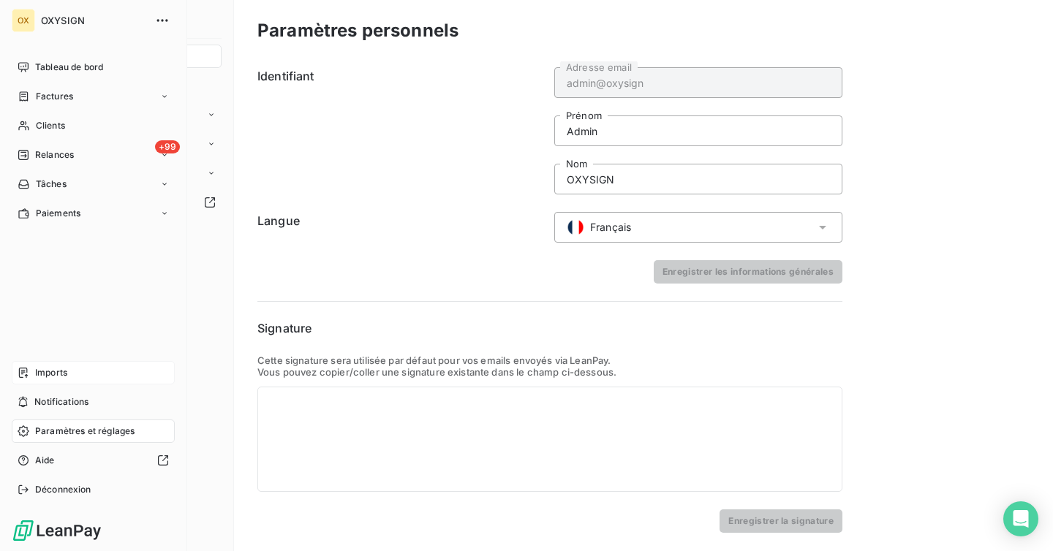 The width and height of the screenshot is (1053, 551). I want to click on p: Vous pouvez copier/coller une signature existante dans le champ ci-dessous., so click(550, 372).